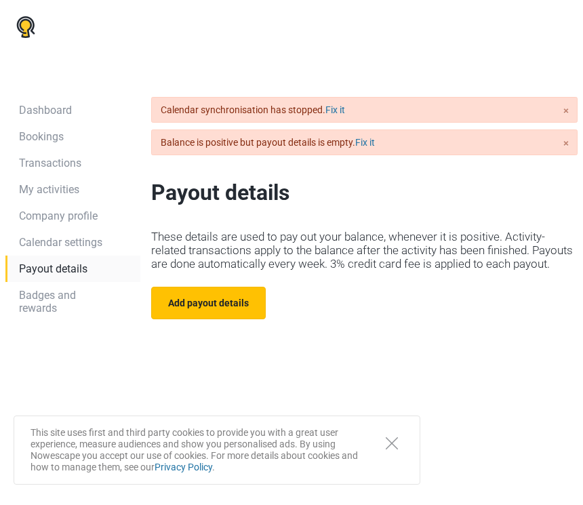  Describe the element at coordinates (72, 189) in the screenshot. I see `a: My activities` at that location.